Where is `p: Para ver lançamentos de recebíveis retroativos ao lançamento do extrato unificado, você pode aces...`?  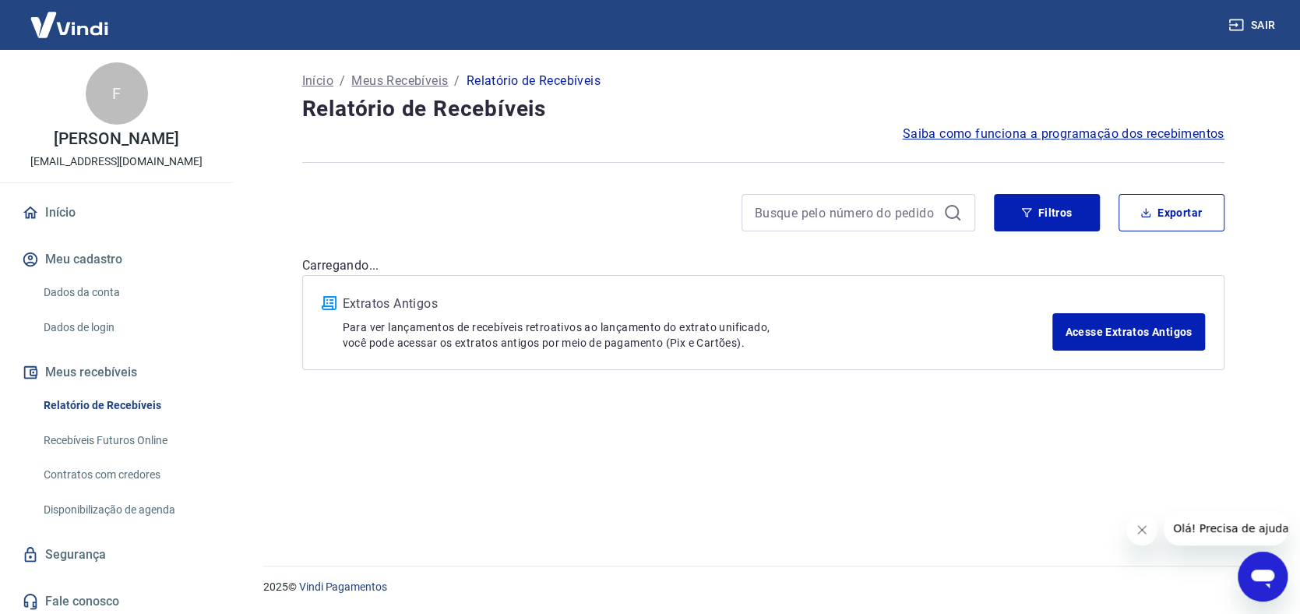 p: Para ver lançamentos de recebíveis retroativos ao lançamento do extrato unificado, você pode aces... is located at coordinates (698, 335).